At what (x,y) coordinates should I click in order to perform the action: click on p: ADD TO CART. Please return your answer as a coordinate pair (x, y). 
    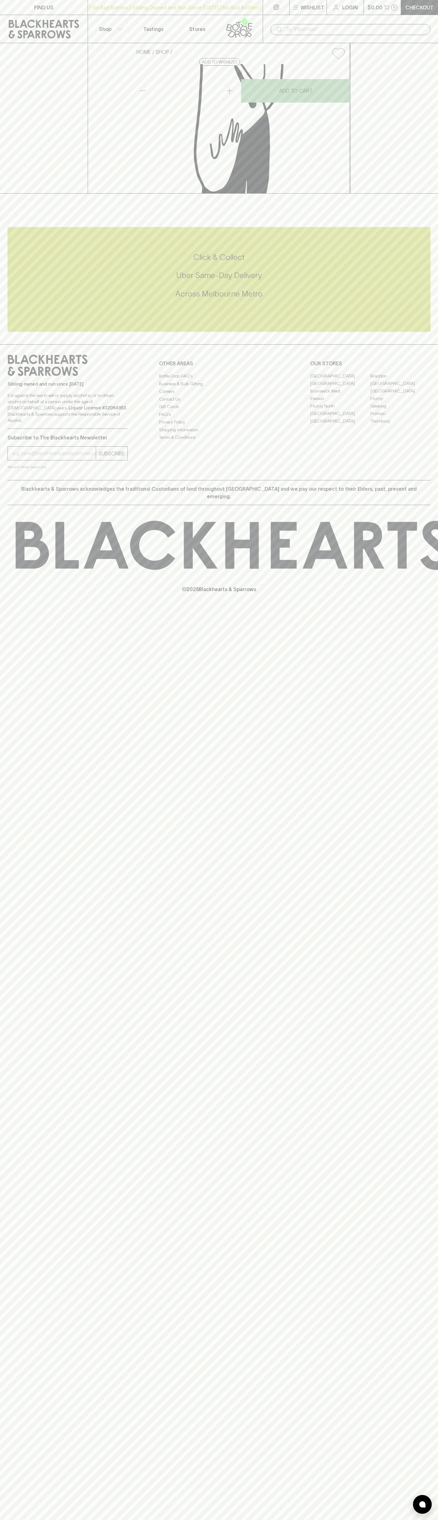
    Looking at the image, I should click on (295, 91).